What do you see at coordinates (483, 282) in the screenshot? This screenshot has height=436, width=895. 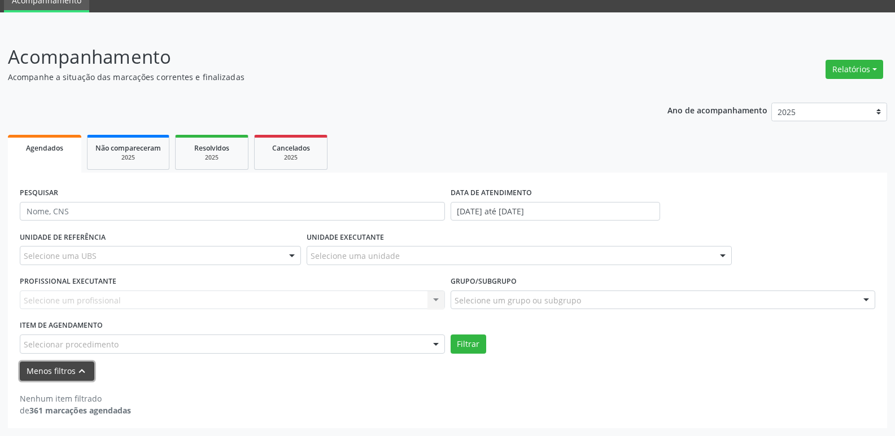 I see `label: Grupo/Subgrupo` at bounding box center [483, 282].